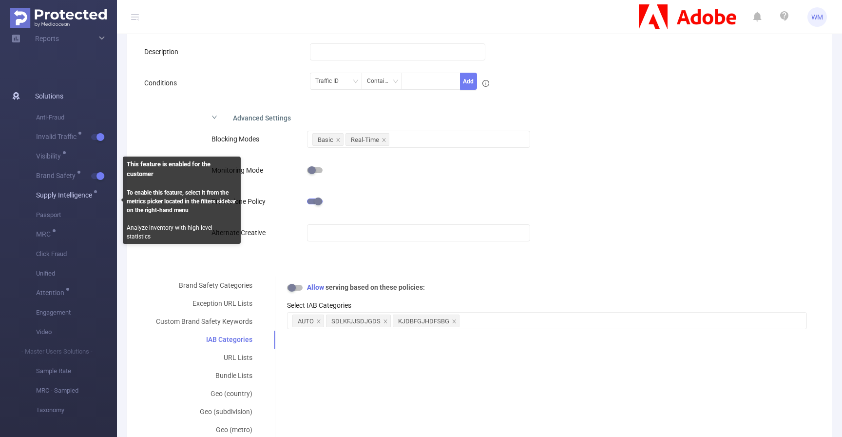  What do you see at coordinates (45, 234) in the screenshot?
I see `span: MRC` at bounding box center [45, 234].